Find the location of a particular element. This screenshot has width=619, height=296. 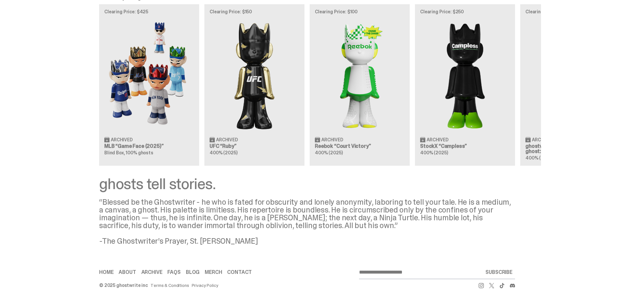

a: Clearing Price: $100 Court Victory Archived is located at coordinates (359, 85).